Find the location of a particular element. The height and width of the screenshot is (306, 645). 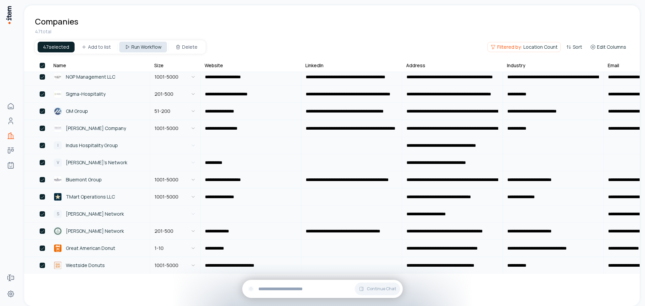

span: Edit Columns is located at coordinates (611, 47).